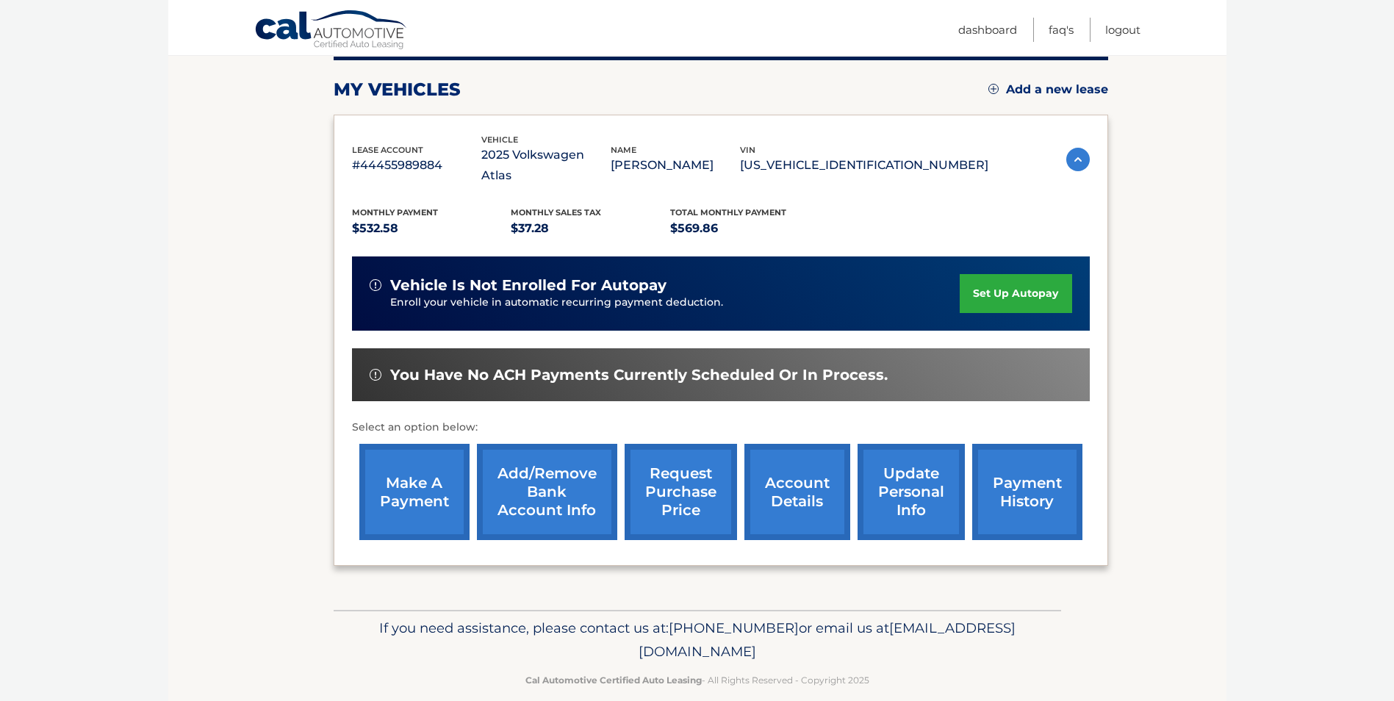 This screenshot has height=701, width=1394. Describe the element at coordinates (911, 492) in the screenshot. I see `a: update personal info` at that location.